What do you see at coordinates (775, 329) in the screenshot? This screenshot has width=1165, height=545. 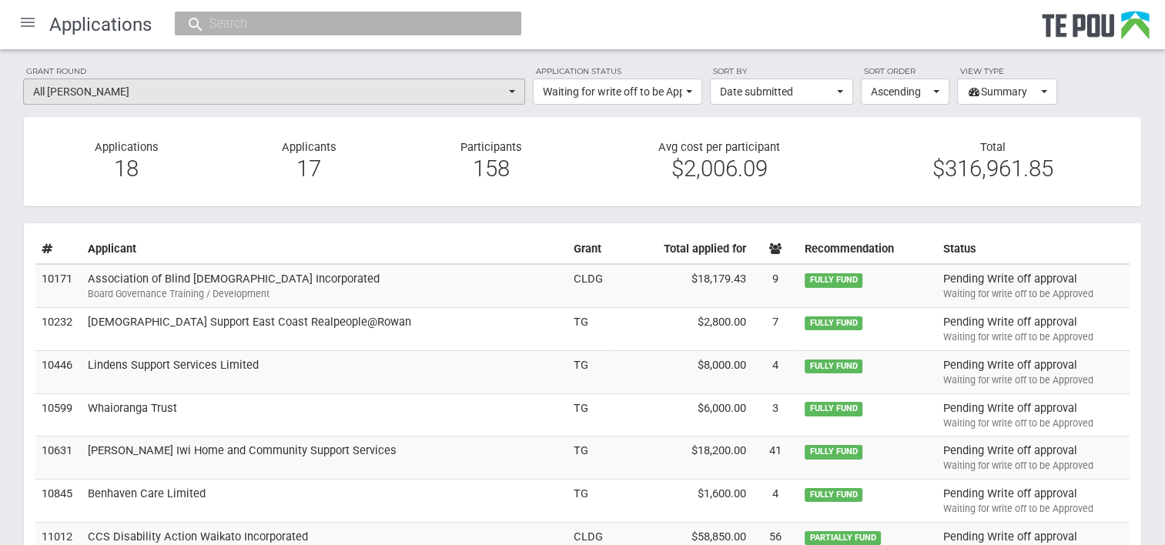 I see `td: 7` at bounding box center [775, 329].